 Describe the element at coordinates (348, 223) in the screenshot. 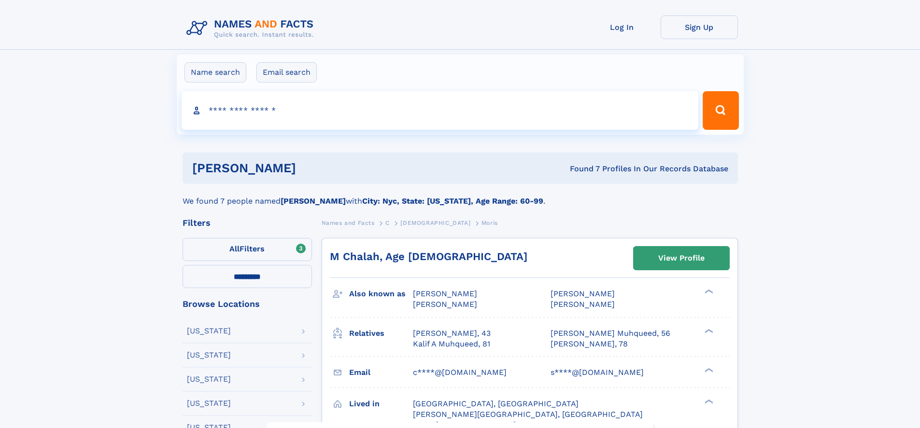

I see `a: Names and Facts` at that location.